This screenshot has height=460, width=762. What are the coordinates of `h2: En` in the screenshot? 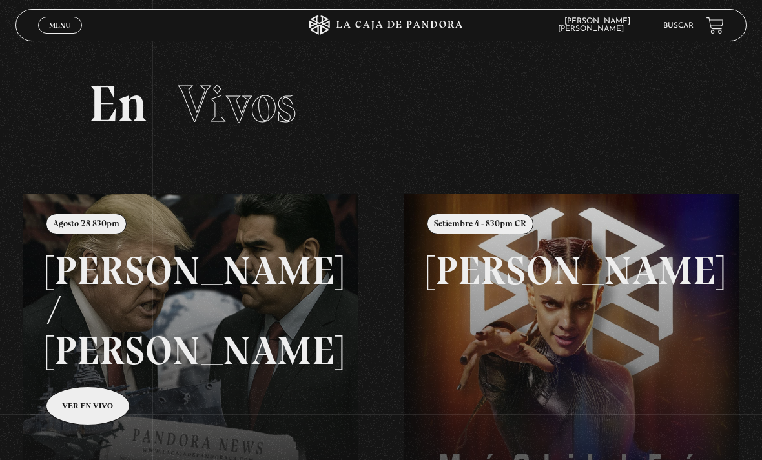 It's located at (381, 104).